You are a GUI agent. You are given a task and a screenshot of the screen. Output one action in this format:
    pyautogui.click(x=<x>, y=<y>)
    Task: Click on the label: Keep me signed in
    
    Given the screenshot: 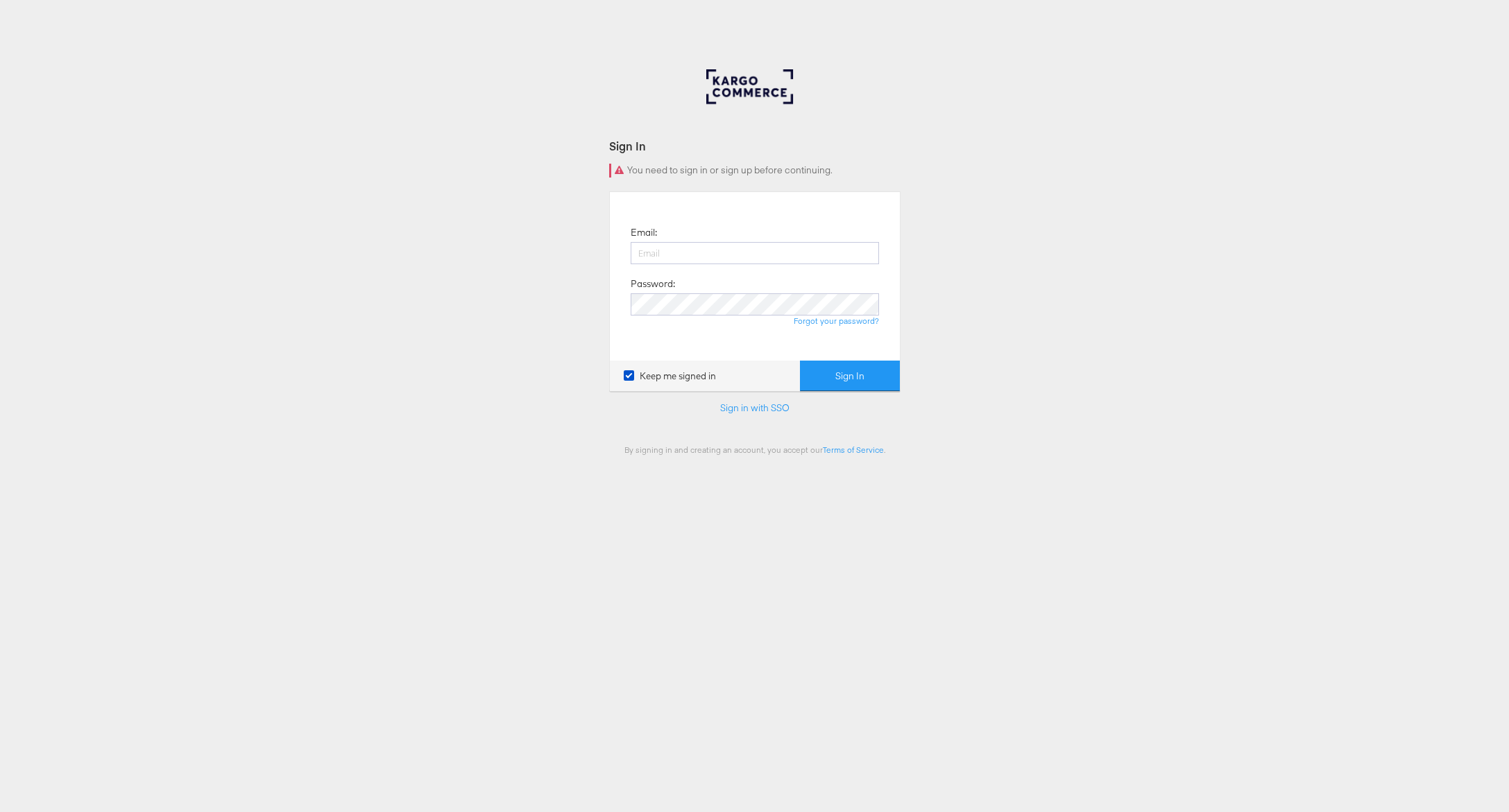 What is the action you would take?
    pyautogui.click(x=670, y=376)
    